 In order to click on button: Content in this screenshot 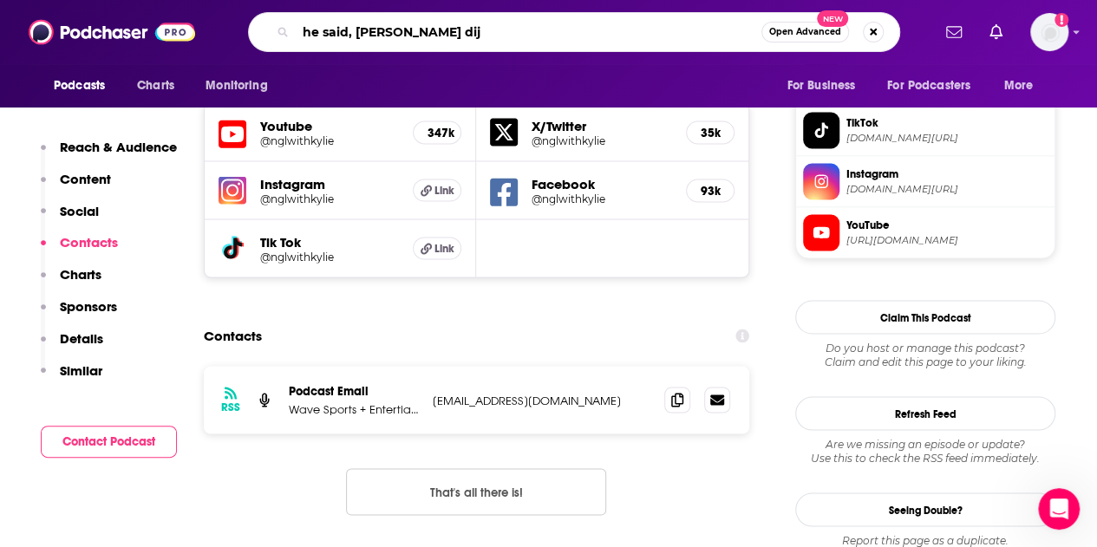, I will do `click(75, 186)`.